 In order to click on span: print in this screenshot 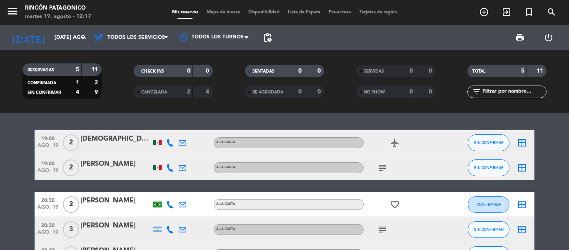, I will do `click(520, 38)`.